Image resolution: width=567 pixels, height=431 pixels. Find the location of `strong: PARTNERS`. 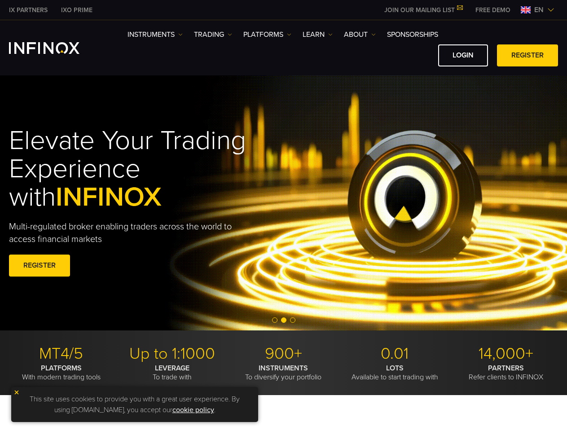

strong: PARTNERS is located at coordinates (506, 368).